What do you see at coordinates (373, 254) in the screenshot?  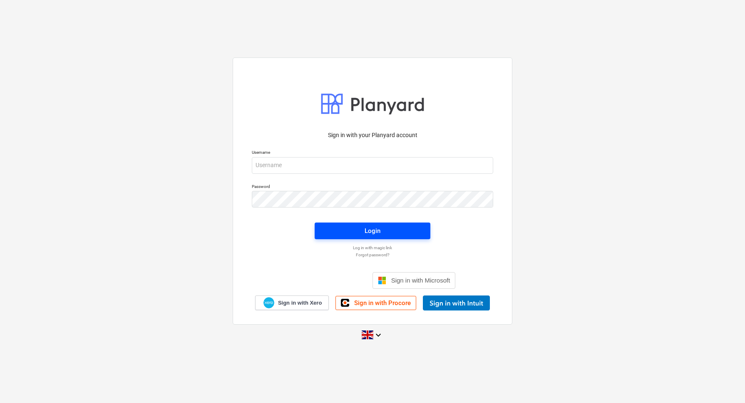 I see `p: Forgot password?` at bounding box center [373, 254].